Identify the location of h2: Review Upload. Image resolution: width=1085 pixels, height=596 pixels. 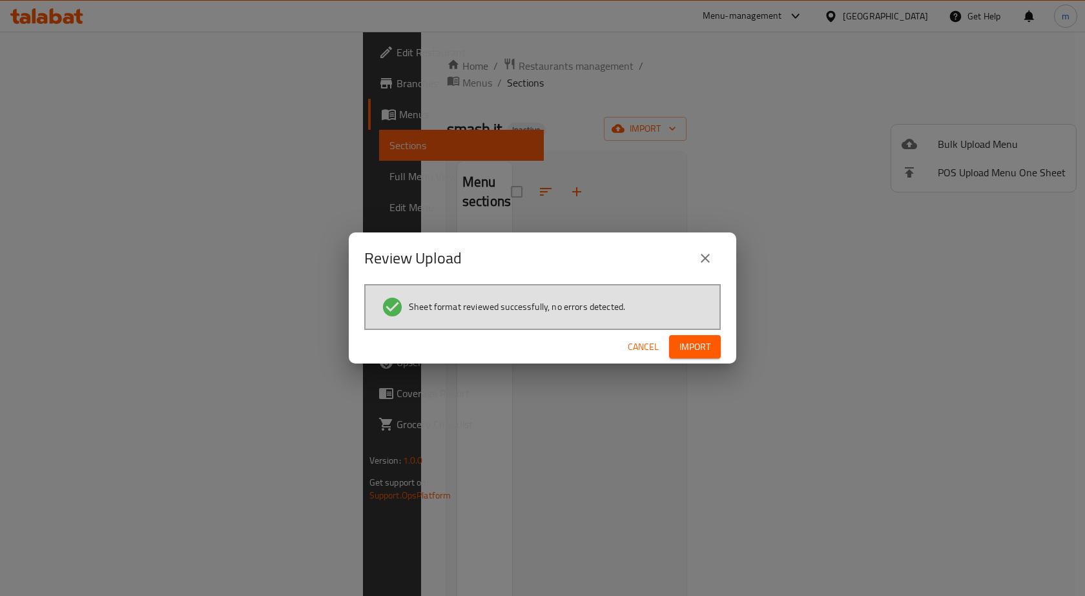
(413, 258).